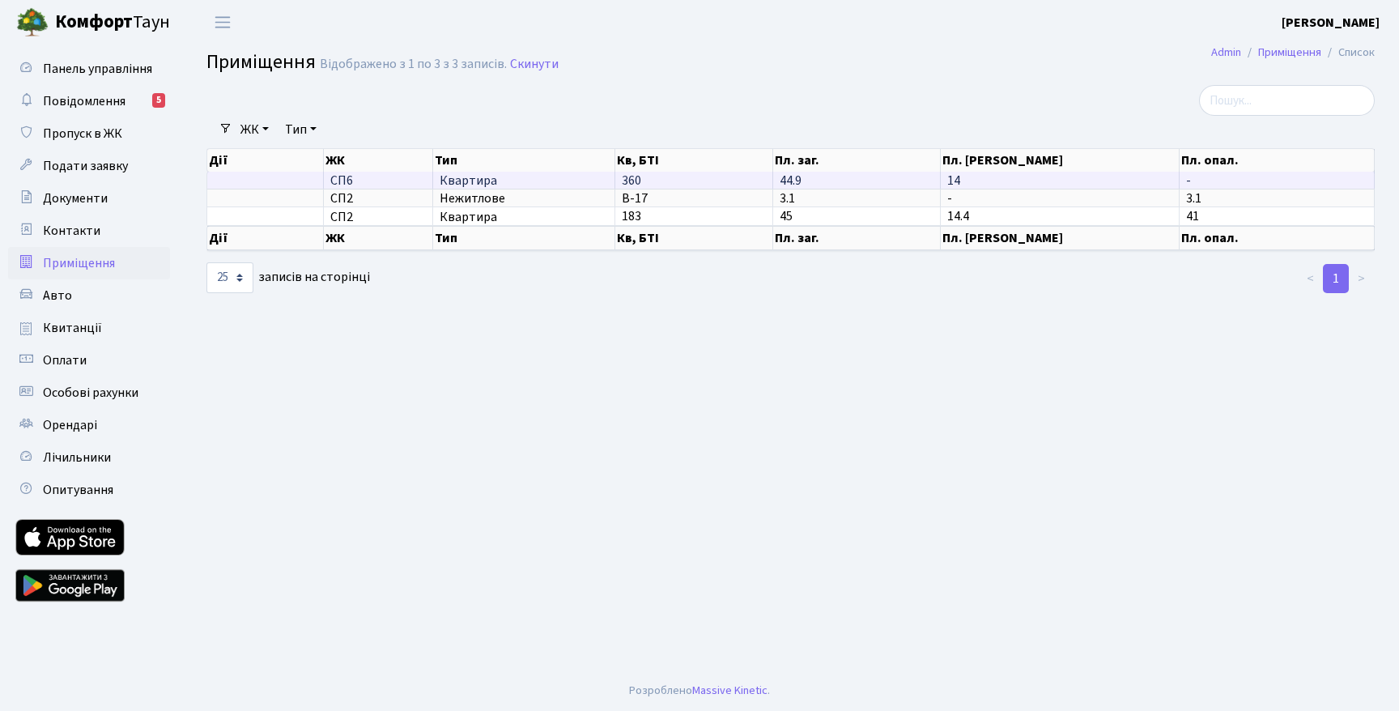 The width and height of the screenshot is (1399, 711). Describe the element at coordinates (786, 217) in the screenshot. I see `span: 45` at that location.